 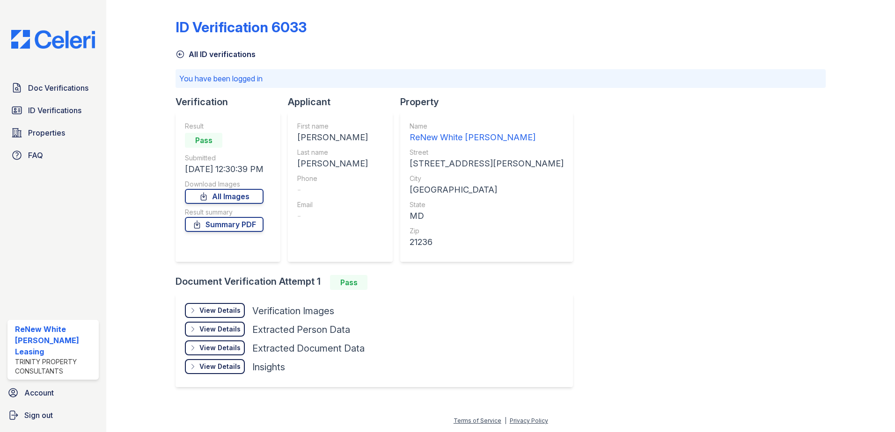 I want to click on div: Trinity Property Consultants, so click(x=55, y=367).